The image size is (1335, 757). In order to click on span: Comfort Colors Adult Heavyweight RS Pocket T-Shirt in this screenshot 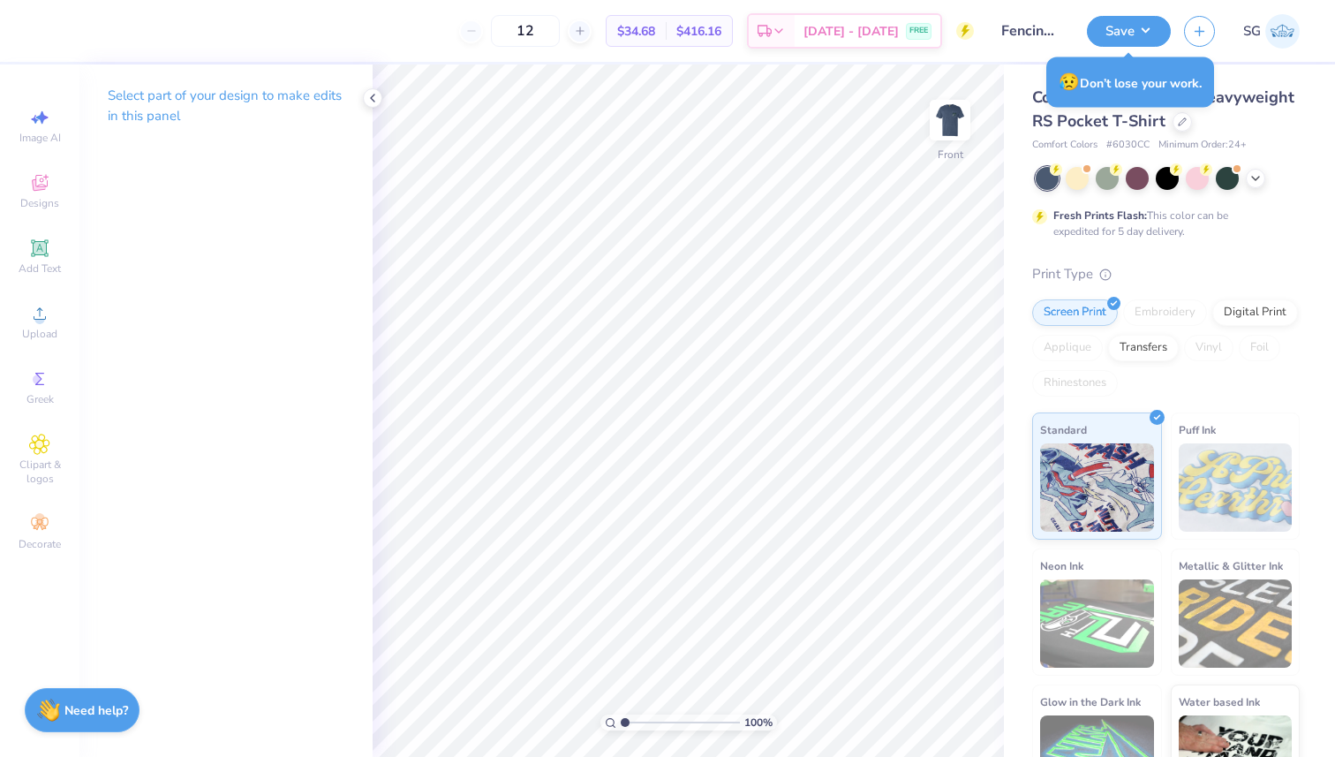, I will do `click(1163, 109)`.